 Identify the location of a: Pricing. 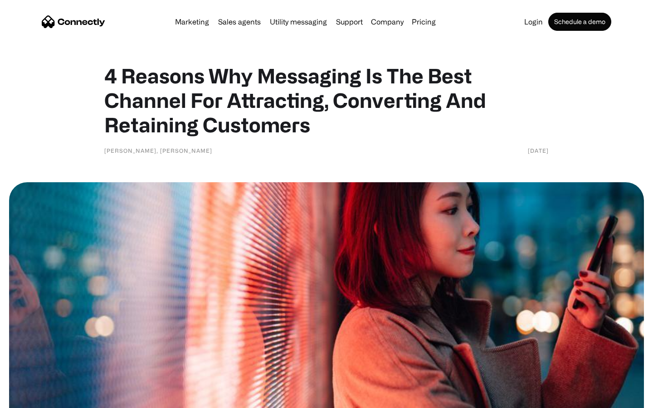
(423, 22).